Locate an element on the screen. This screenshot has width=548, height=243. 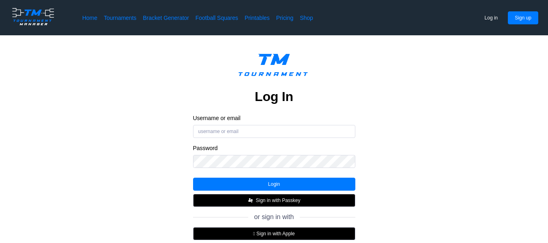
a: Pricing is located at coordinates (285, 18).